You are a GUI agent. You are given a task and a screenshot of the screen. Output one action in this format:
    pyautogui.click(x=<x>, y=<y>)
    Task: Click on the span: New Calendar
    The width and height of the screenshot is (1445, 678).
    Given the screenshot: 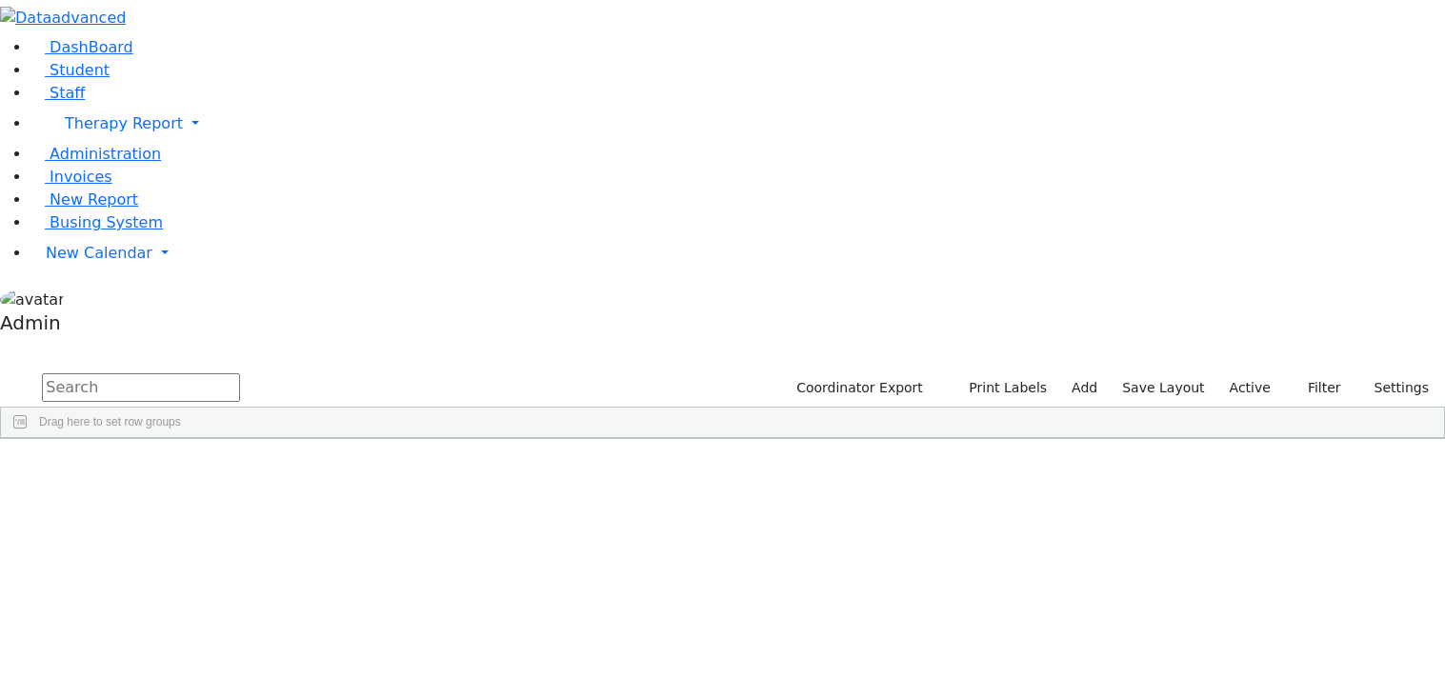 What is the action you would take?
    pyautogui.click(x=99, y=252)
    